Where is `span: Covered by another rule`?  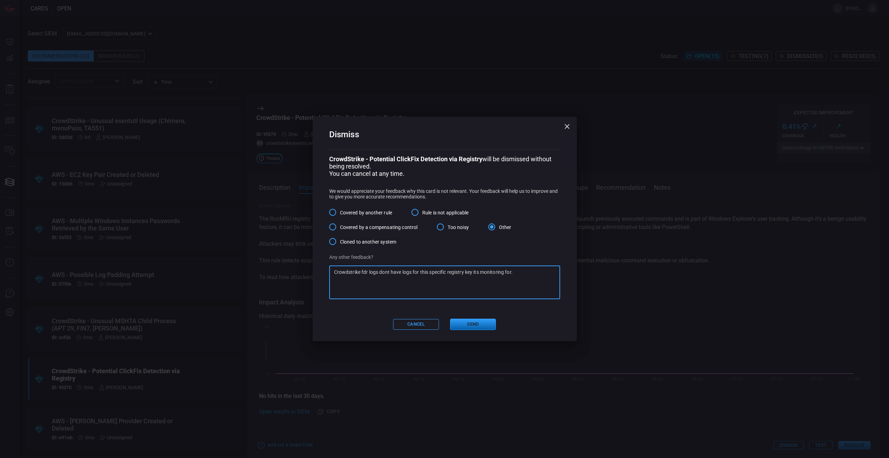
span: Covered by another rule is located at coordinates (366, 213).